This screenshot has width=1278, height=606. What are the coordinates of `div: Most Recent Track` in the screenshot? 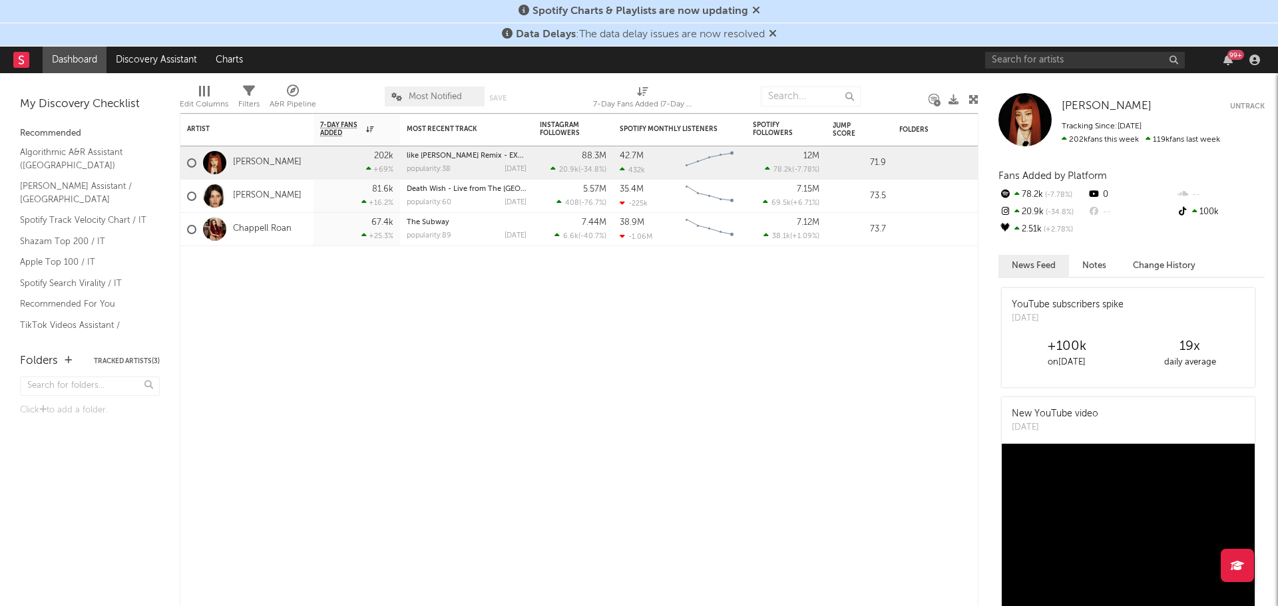 It's located at (457, 129).